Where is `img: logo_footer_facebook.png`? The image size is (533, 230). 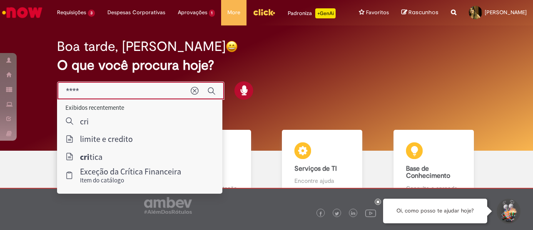 img: logo_footer_facebook.png is located at coordinates (321, 213).